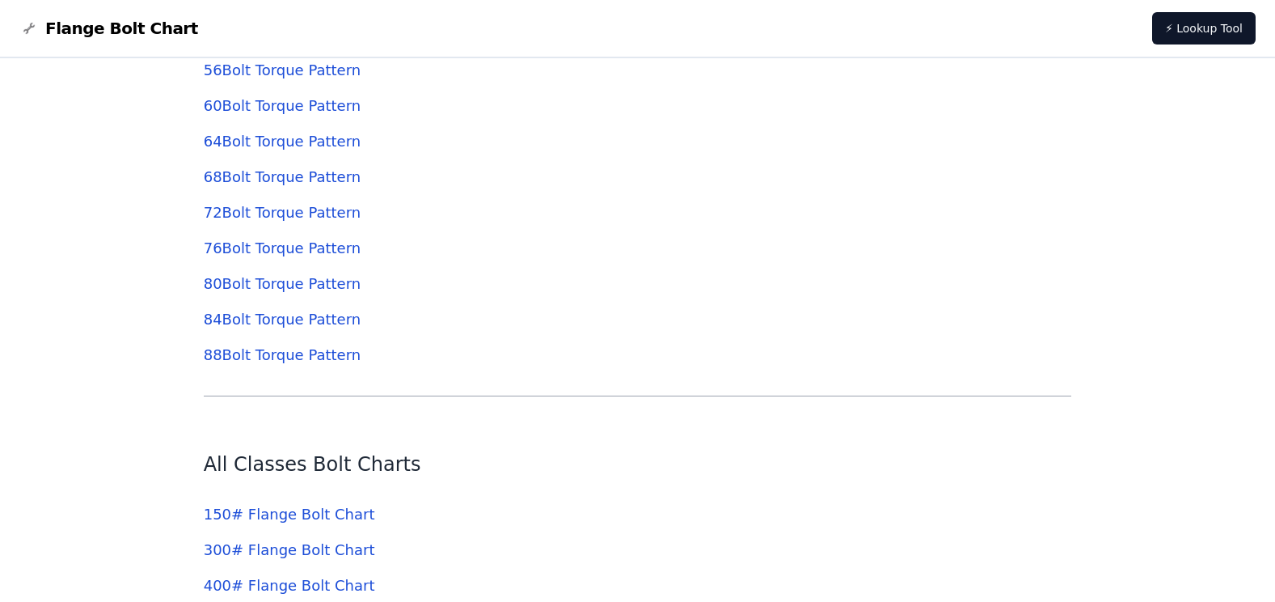  I want to click on a: 60Bolt Torque Pattern, so click(282, 105).